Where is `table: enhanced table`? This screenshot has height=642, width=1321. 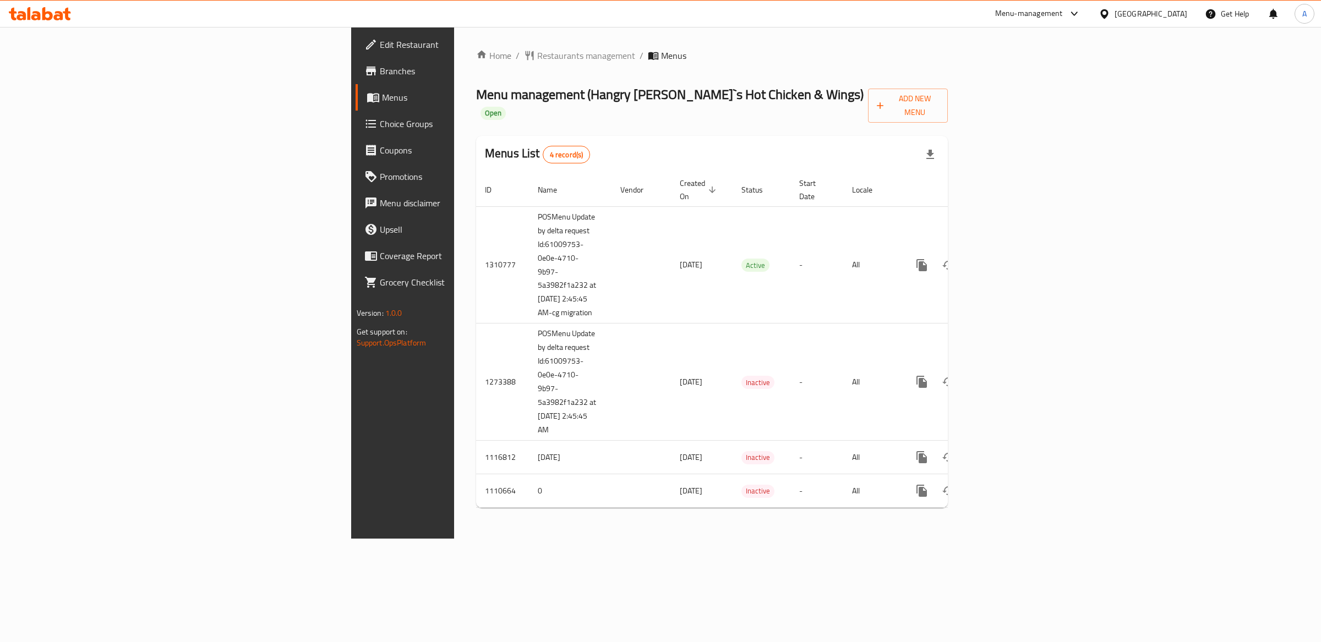 table: enhanced table is located at coordinates (750, 341).